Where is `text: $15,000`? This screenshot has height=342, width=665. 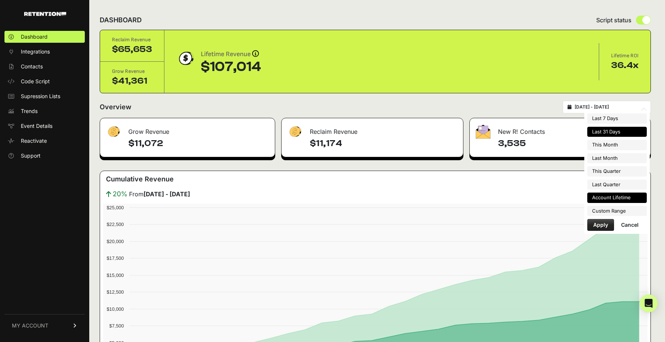
text: $15,000 is located at coordinates (115, 275).